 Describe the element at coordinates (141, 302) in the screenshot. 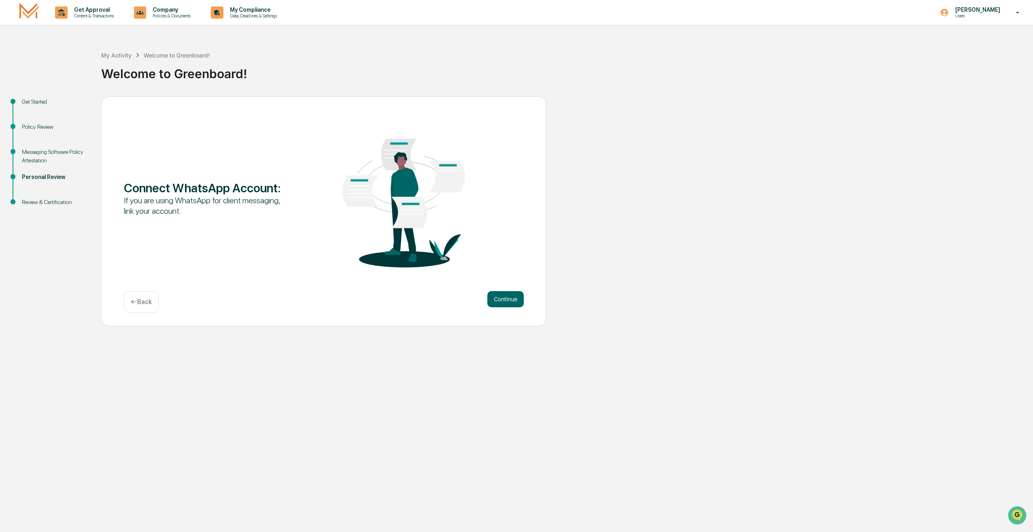

I see `p: ← Back` at that location.